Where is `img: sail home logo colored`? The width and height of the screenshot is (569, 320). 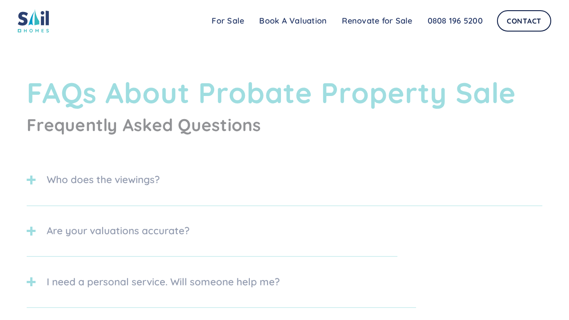 img: sail home logo colored is located at coordinates (33, 20).